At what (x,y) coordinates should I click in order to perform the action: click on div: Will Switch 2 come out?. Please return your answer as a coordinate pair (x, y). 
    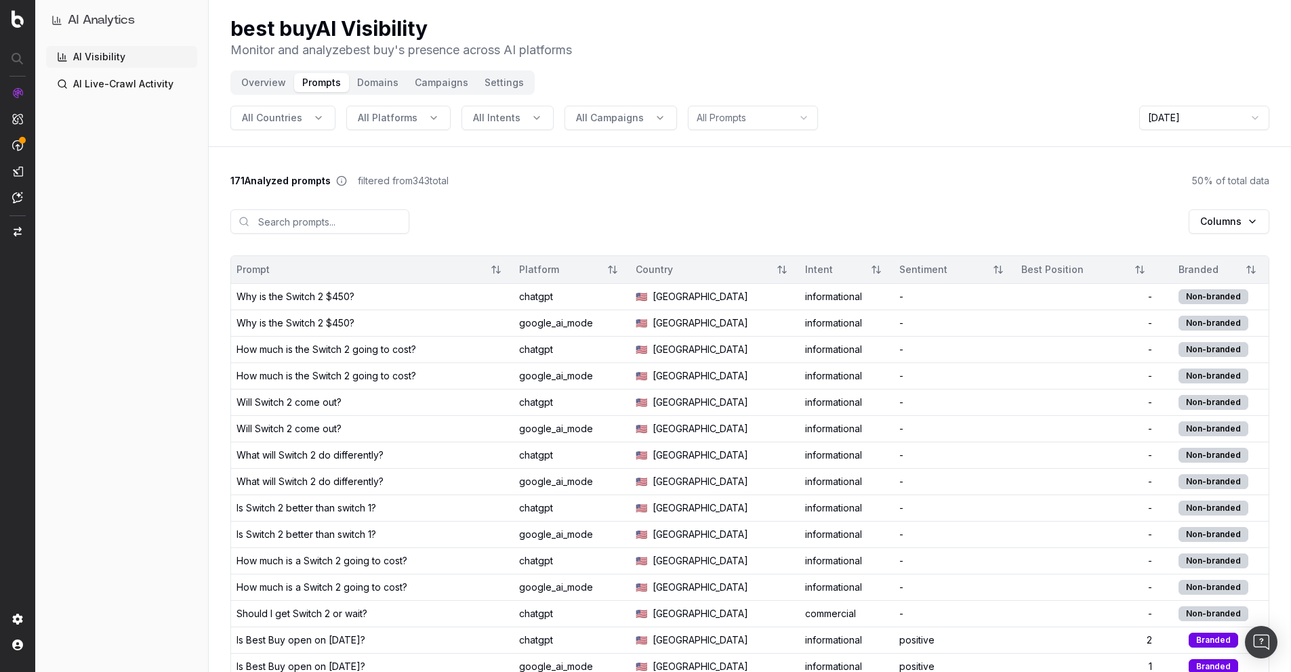
    Looking at the image, I should click on (289, 429).